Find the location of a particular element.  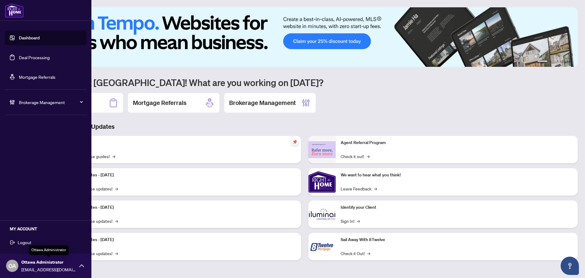

p: Sail Away With 8Twelve is located at coordinates (457, 240).